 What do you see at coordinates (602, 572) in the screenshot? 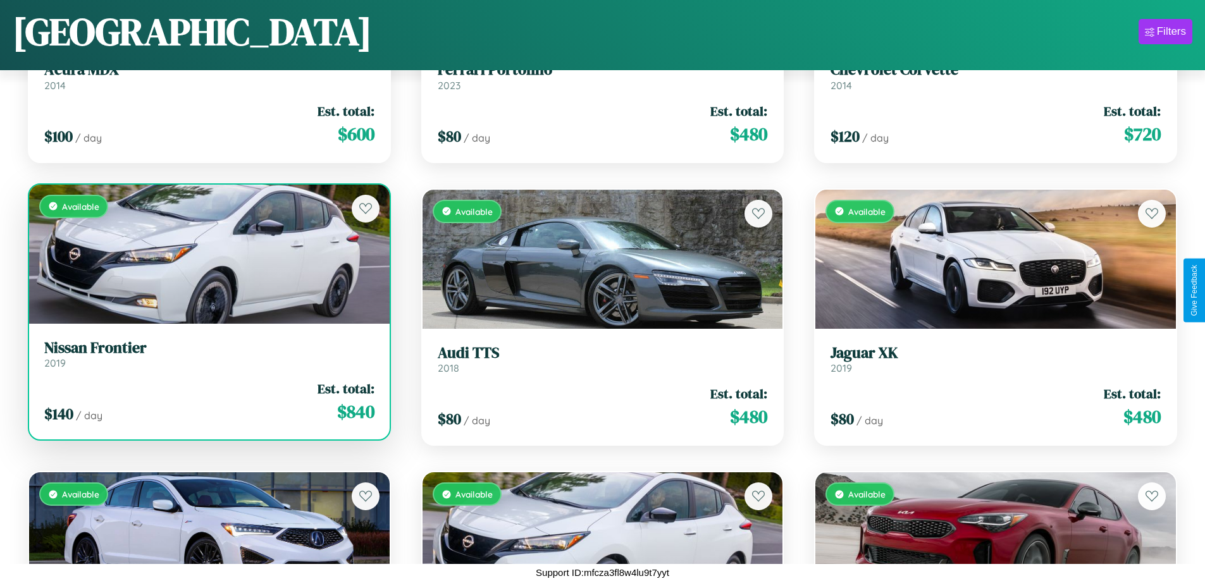
I see `p: Support ID: mfcza3fl8w4lu9t7yyt` at bounding box center [602, 572].